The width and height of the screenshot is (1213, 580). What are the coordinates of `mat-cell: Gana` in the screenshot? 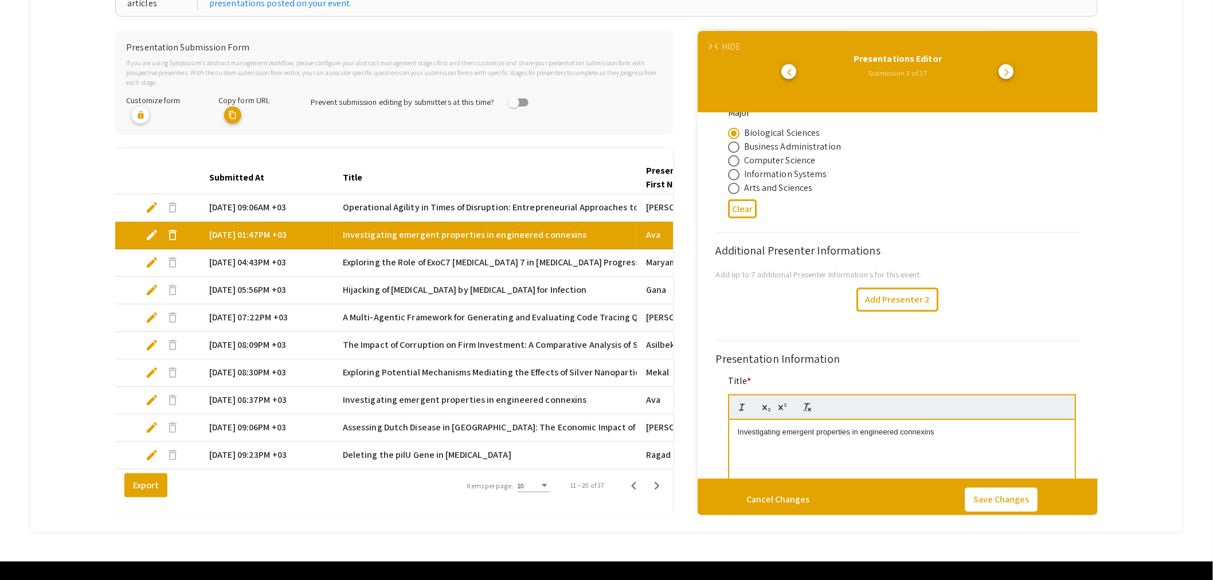 It's located at (704, 291).